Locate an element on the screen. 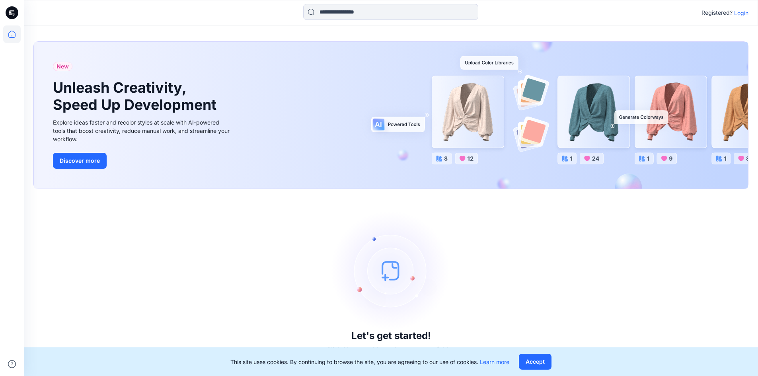  h3: Let's get started! is located at coordinates (391, 336).